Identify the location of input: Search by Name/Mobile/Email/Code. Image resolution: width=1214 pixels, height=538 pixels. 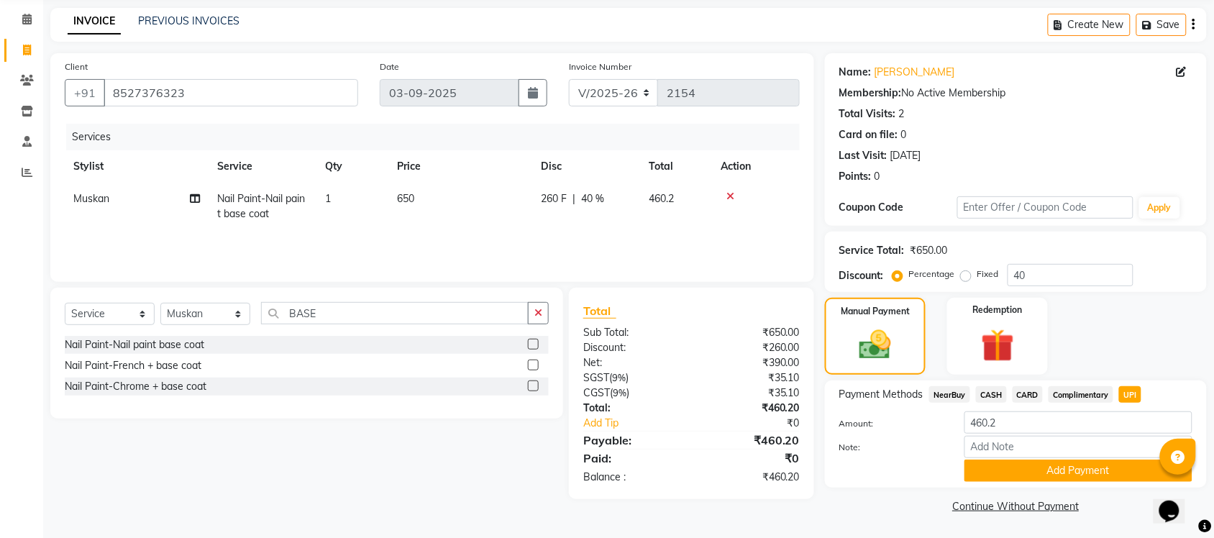
(231, 93).